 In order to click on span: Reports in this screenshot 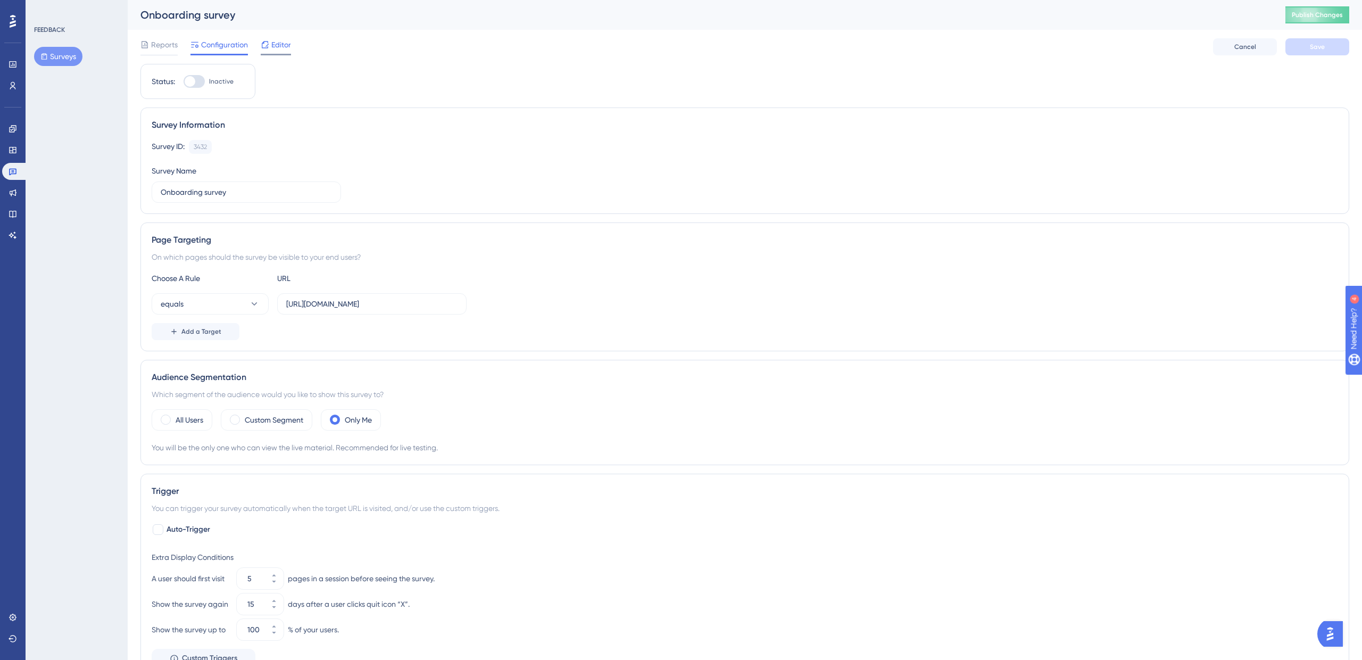, I will do `click(164, 45)`.